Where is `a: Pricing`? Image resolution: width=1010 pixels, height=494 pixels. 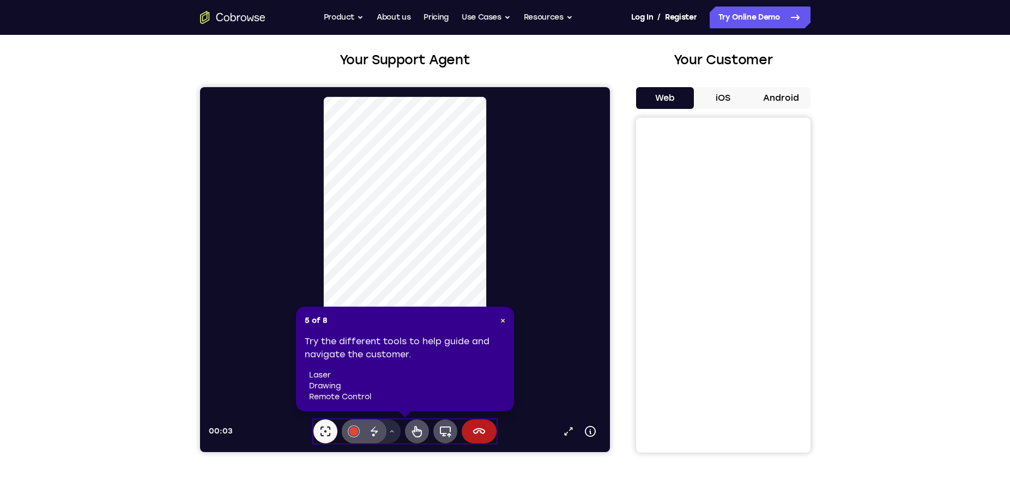
a: Pricing is located at coordinates (436, 17).